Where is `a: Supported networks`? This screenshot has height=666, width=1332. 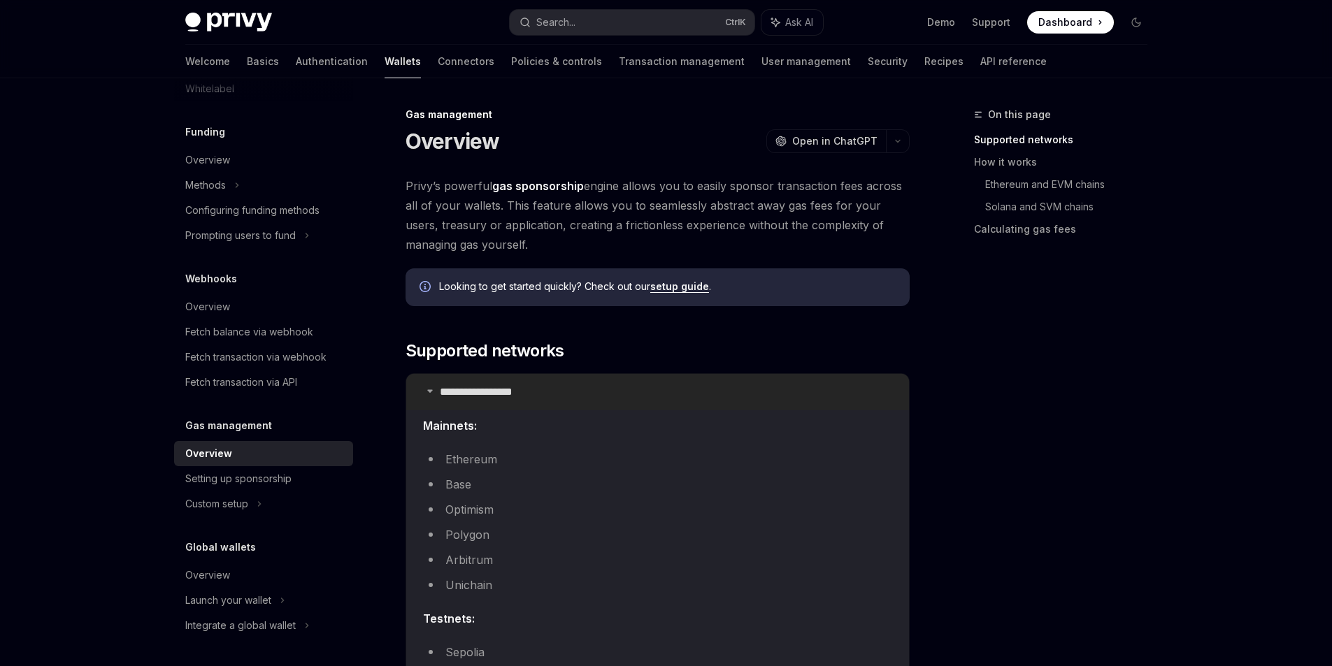 a: Supported networks is located at coordinates (1066, 140).